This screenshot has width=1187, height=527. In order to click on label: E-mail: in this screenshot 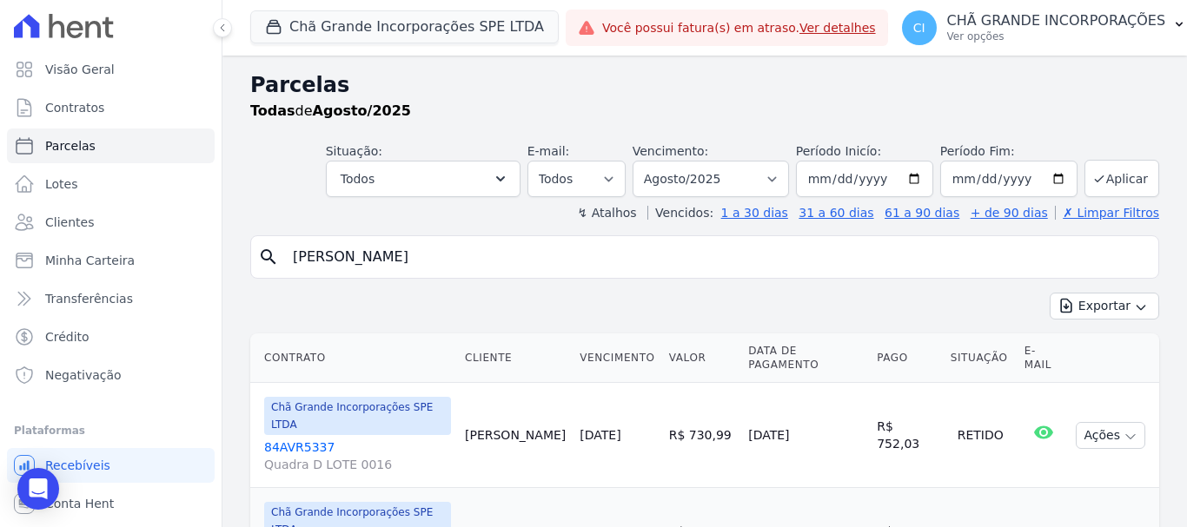, I will do `click(548, 151)`.